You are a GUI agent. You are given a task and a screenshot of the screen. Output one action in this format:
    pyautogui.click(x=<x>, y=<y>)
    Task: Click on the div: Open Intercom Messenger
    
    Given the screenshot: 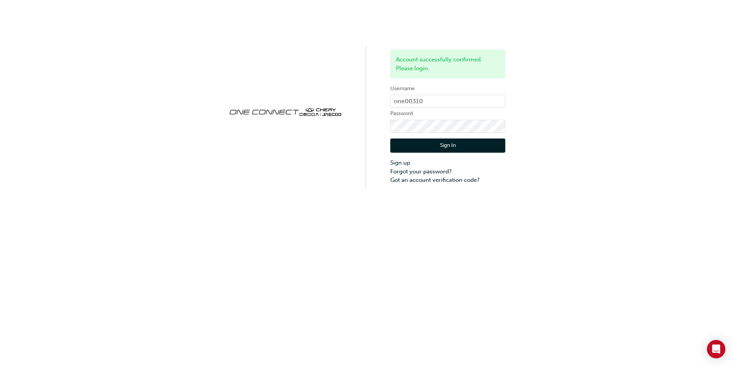 What is the action you would take?
    pyautogui.click(x=716, y=349)
    